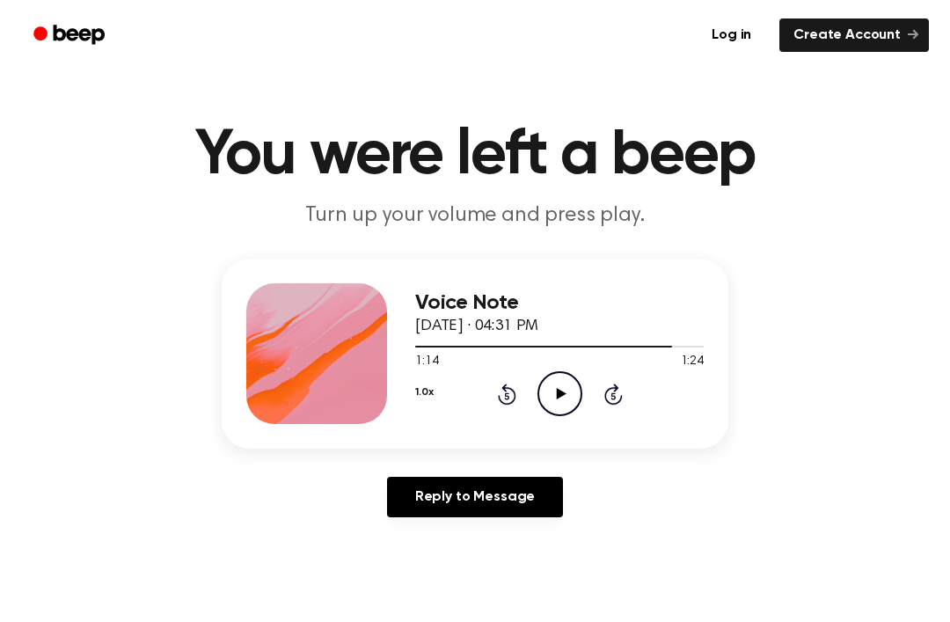 This screenshot has width=950, height=622. Describe the element at coordinates (427, 361) in the screenshot. I see `span: 1:14` at that location.